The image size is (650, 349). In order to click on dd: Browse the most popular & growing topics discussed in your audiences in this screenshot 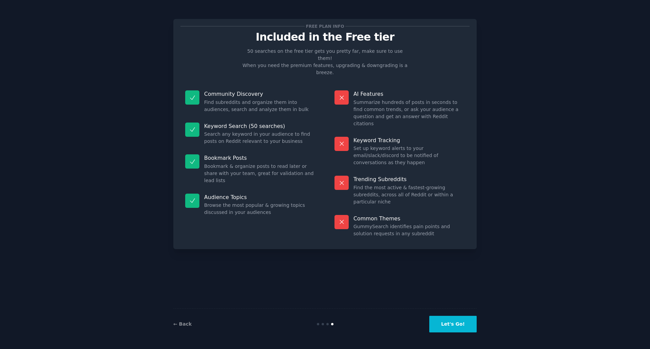, I will do `click(260, 209)`.